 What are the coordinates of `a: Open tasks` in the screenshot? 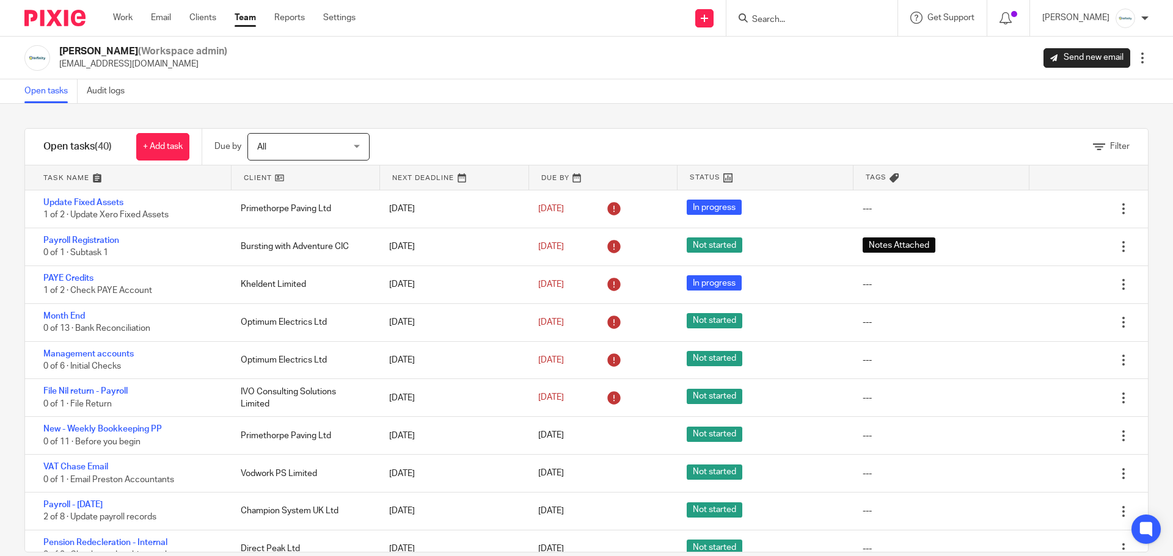 It's located at (51, 91).